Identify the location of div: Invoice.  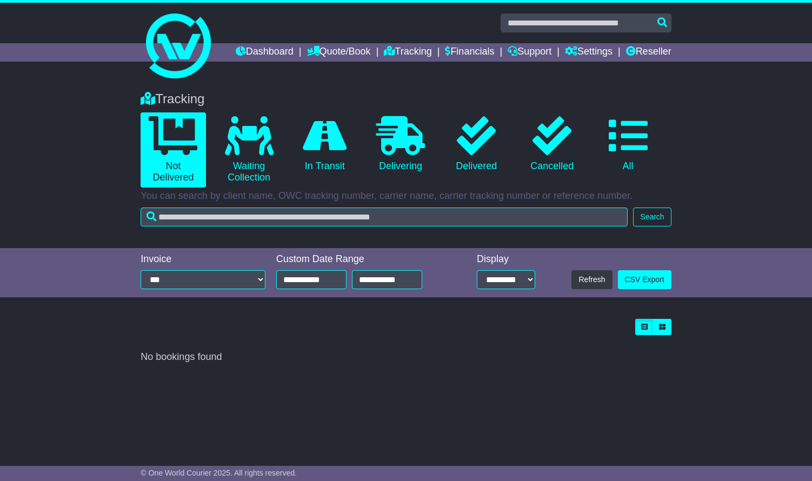
(203, 260).